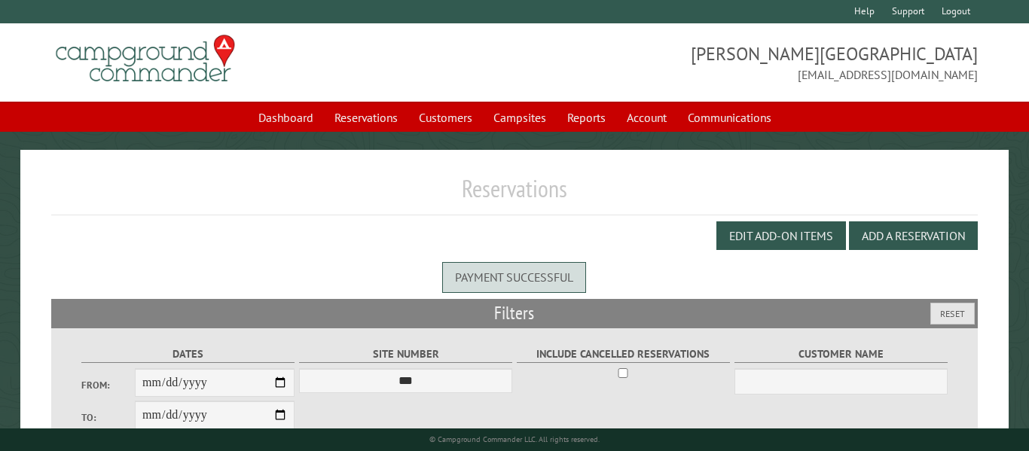 The width and height of the screenshot is (1029, 451). I want to click on label: To:, so click(108, 417).